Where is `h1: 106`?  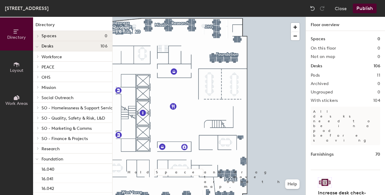 h1: 106 is located at coordinates (377, 66).